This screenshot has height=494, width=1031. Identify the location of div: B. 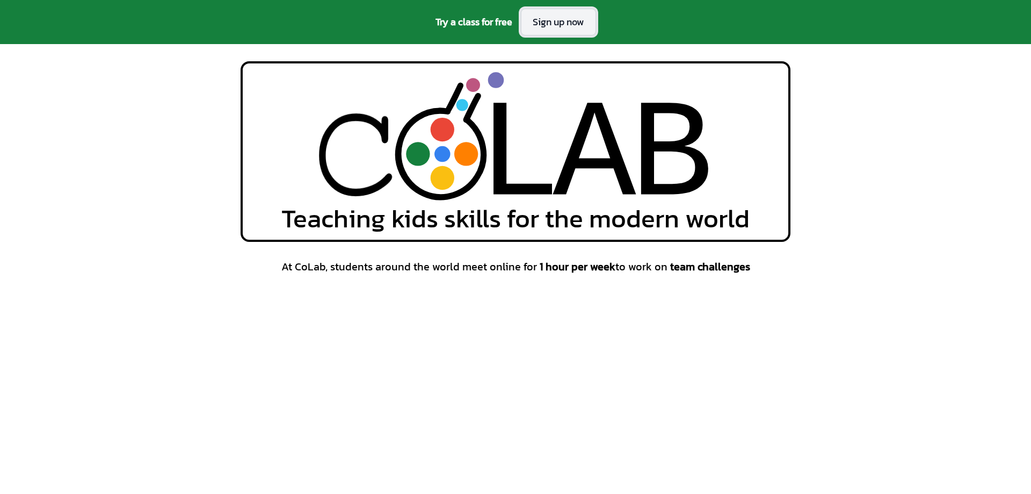
(672, 157).